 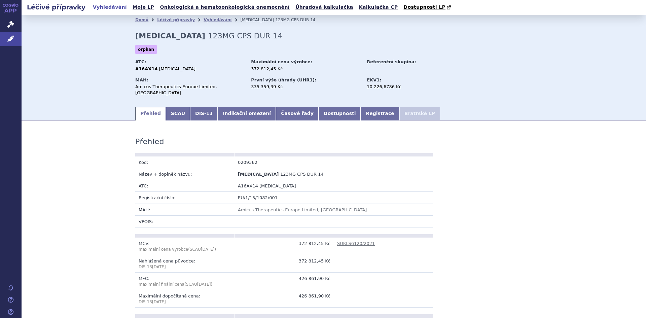 What do you see at coordinates (142, 20) in the screenshot?
I see `a: Domů` at bounding box center [142, 20].